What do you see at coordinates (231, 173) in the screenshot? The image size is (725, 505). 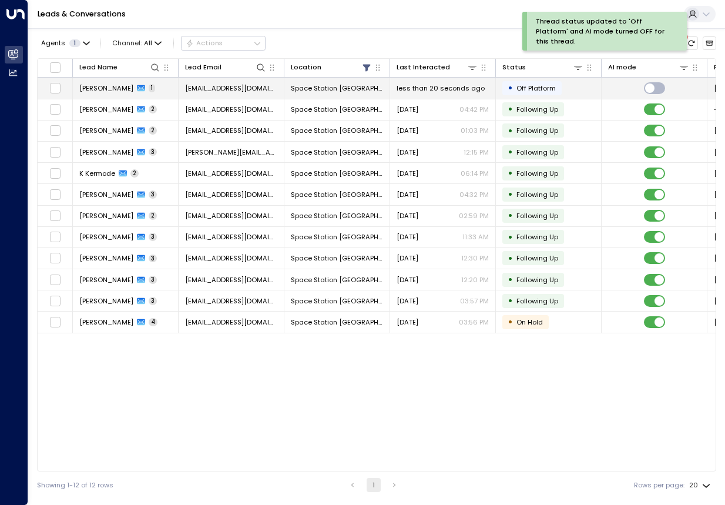 I see `span: kermode91@virginmedia.com` at bounding box center [231, 173].